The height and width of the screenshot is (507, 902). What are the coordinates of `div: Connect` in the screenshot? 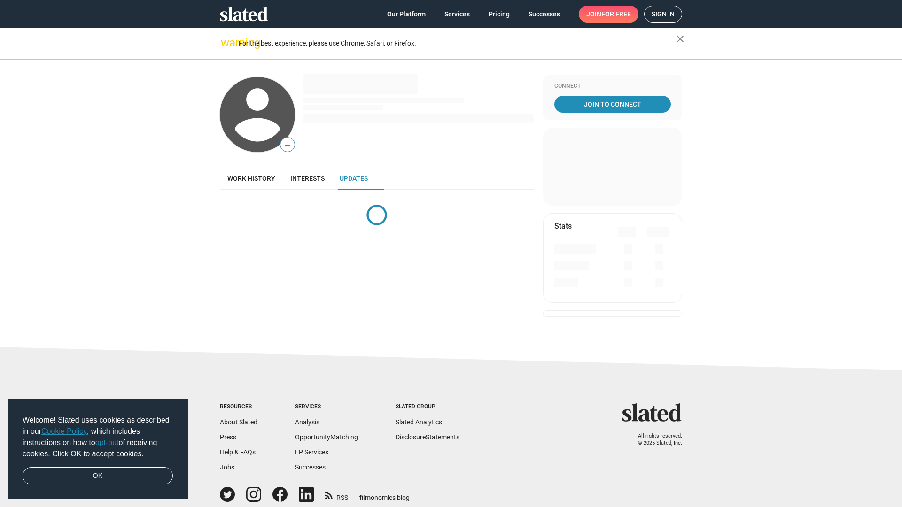 It's located at (613, 86).